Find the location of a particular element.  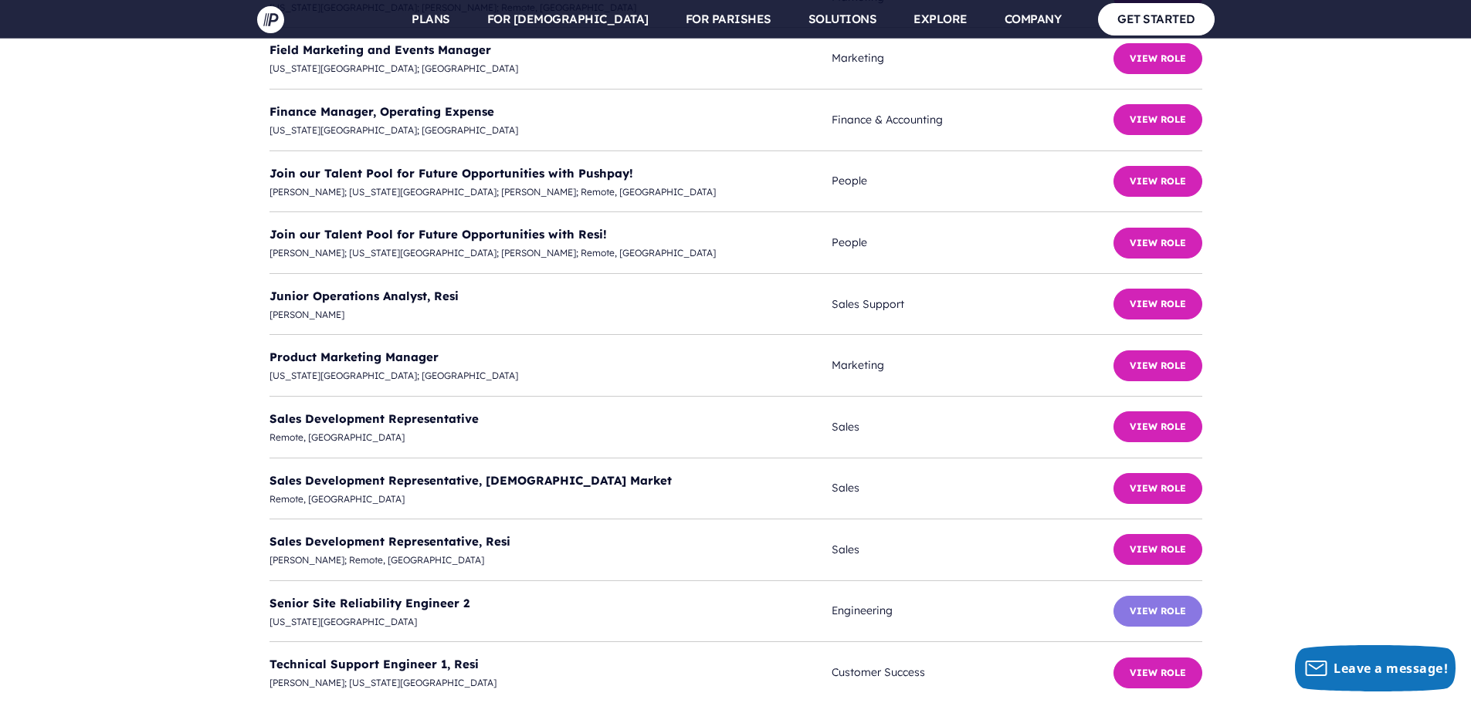

span: Leave a message! is located at coordinates (1390, 669).